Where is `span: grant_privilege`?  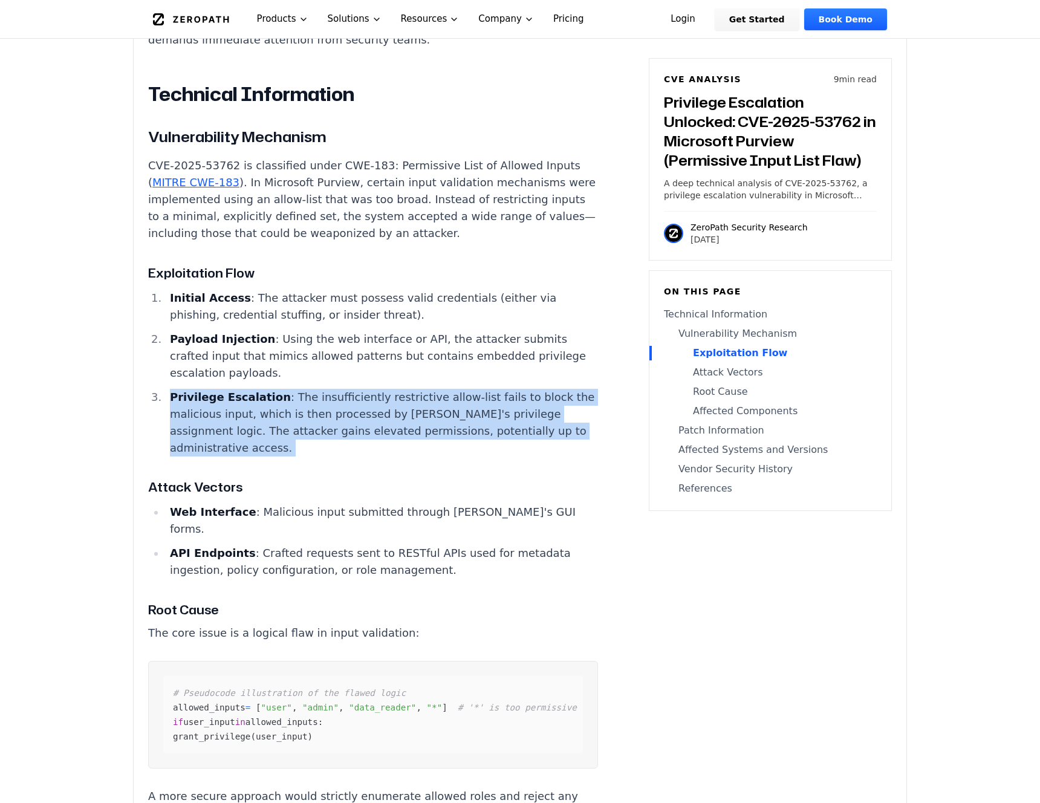 span: grant_privilege is located at coordinates (212, 736).